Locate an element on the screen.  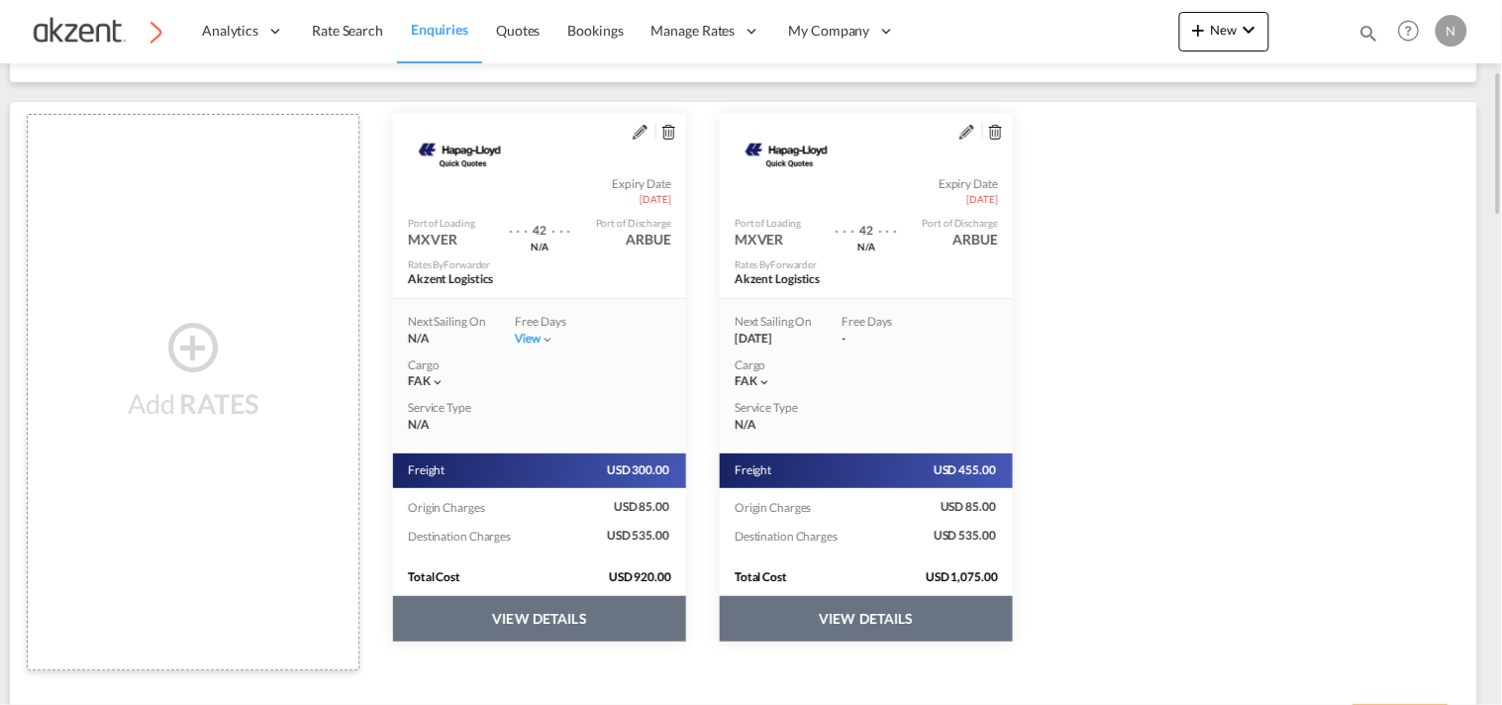
span: USD 1,075.00 is located at coordinates (970, 577).